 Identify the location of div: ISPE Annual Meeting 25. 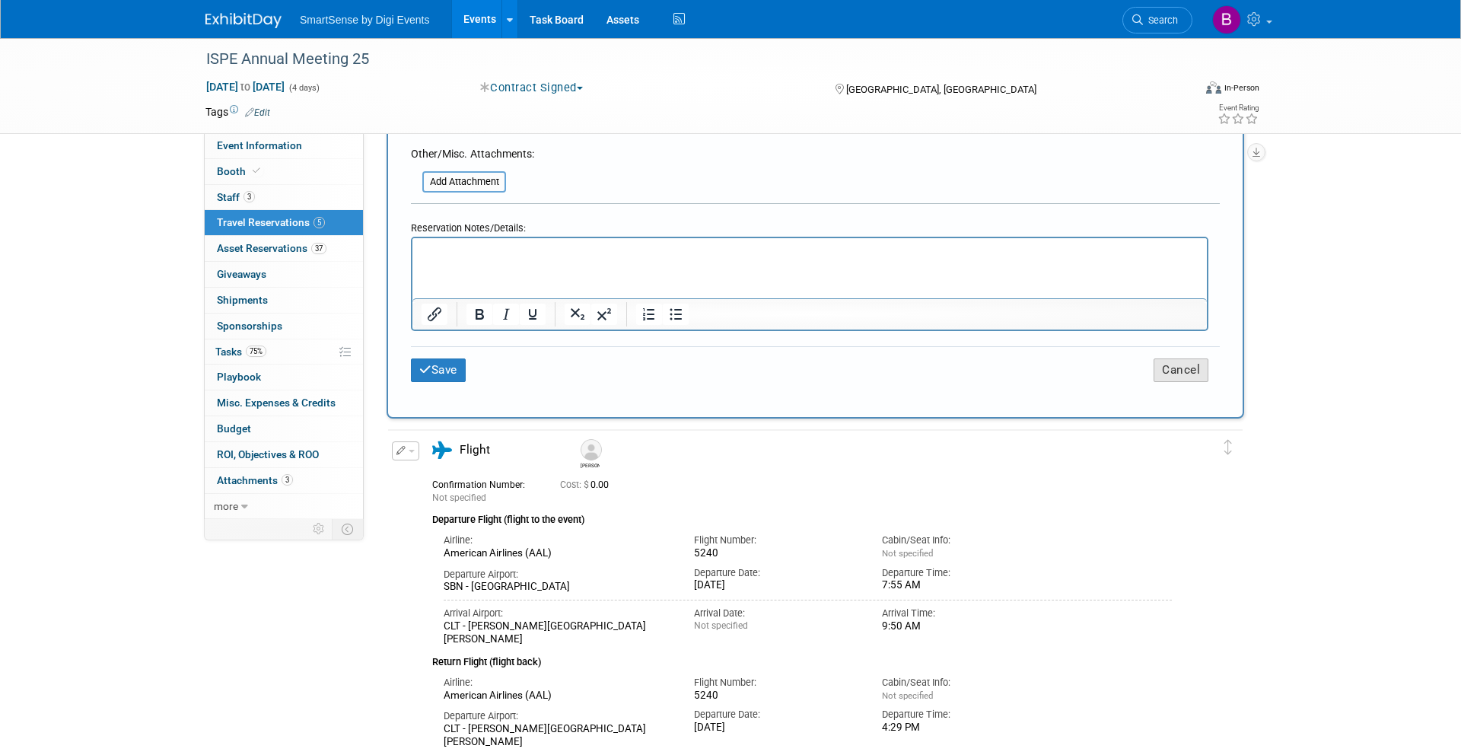
(685, 59).